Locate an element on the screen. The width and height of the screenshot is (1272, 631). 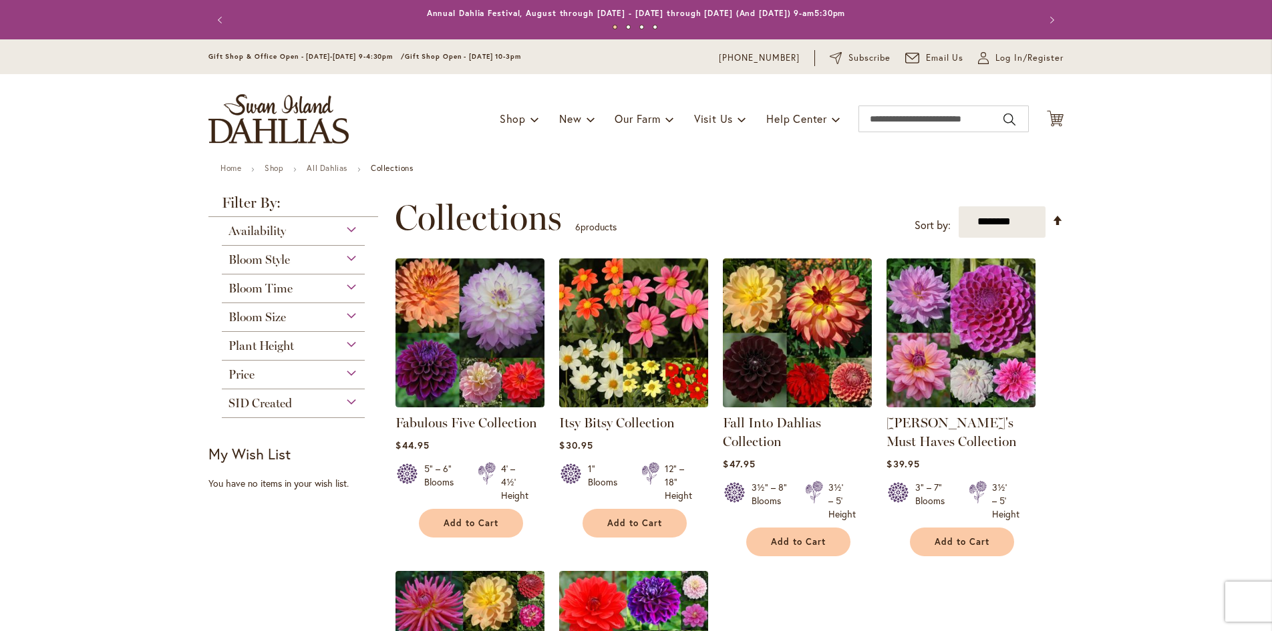
span: Help Center is located at coordinates (797, 118).